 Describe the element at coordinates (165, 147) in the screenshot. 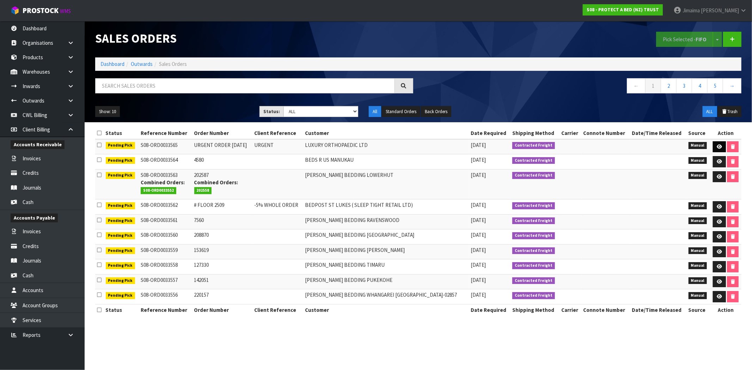

I see `td: S08-ORD0033565` at that location.